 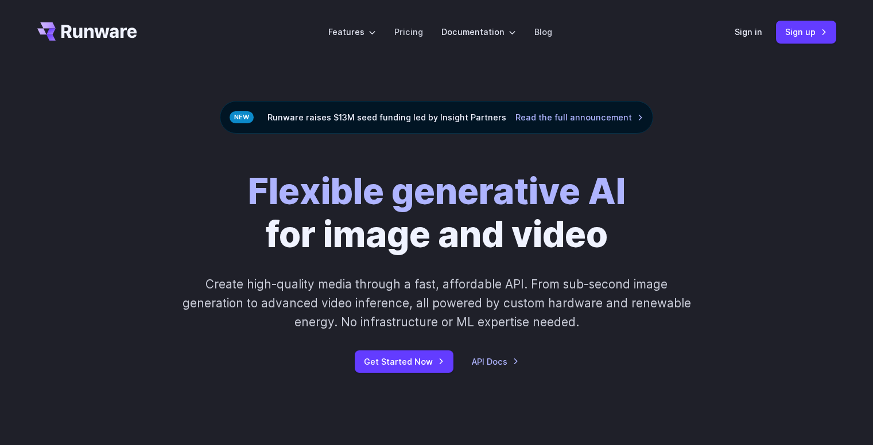 What do you see at coordinates (408, 32) in the screenshot?
I see `a: Pricing` at bounding box center [408, 32].